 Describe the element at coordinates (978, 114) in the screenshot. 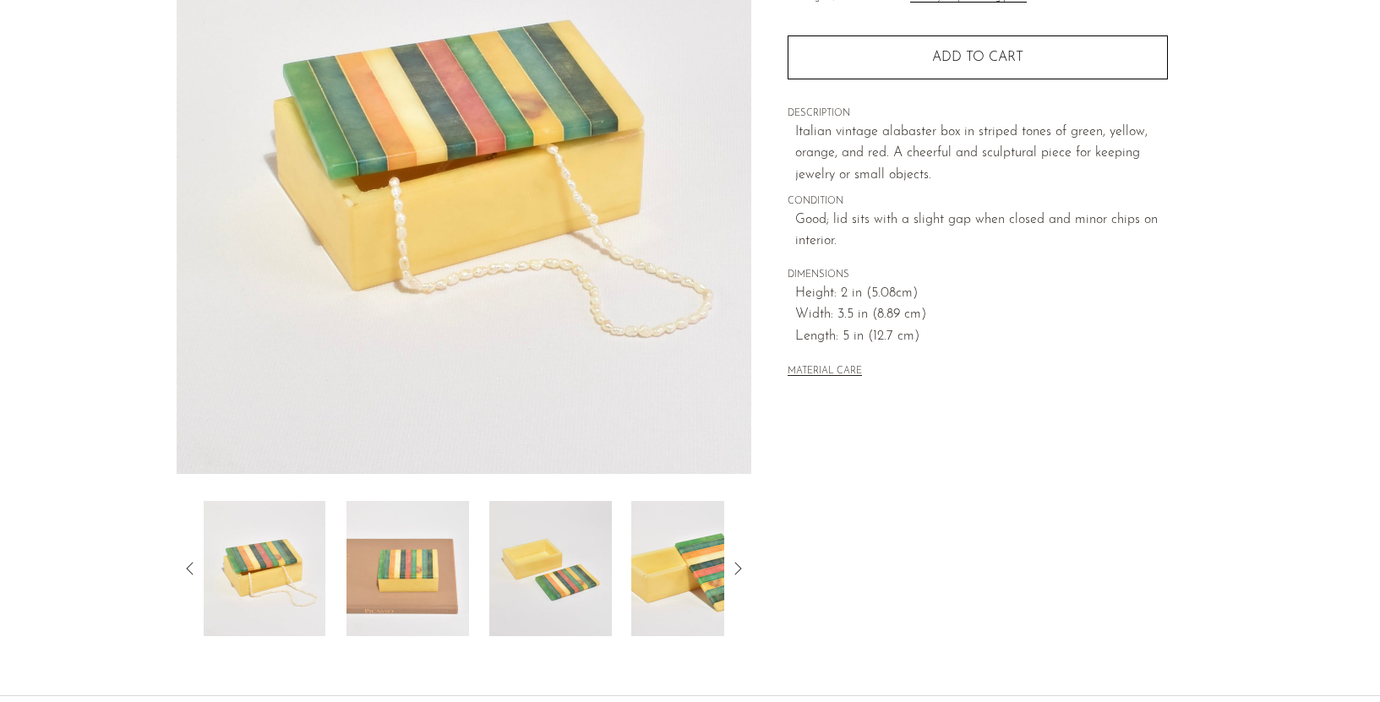

I see `span: DESCRIPTION` at that location.